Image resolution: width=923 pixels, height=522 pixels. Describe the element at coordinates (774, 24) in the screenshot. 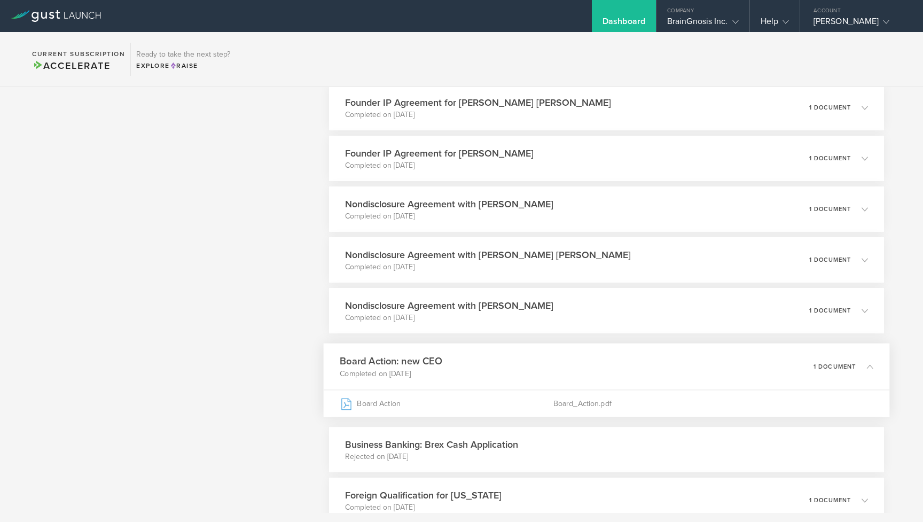

I see `div: Help` at that location.